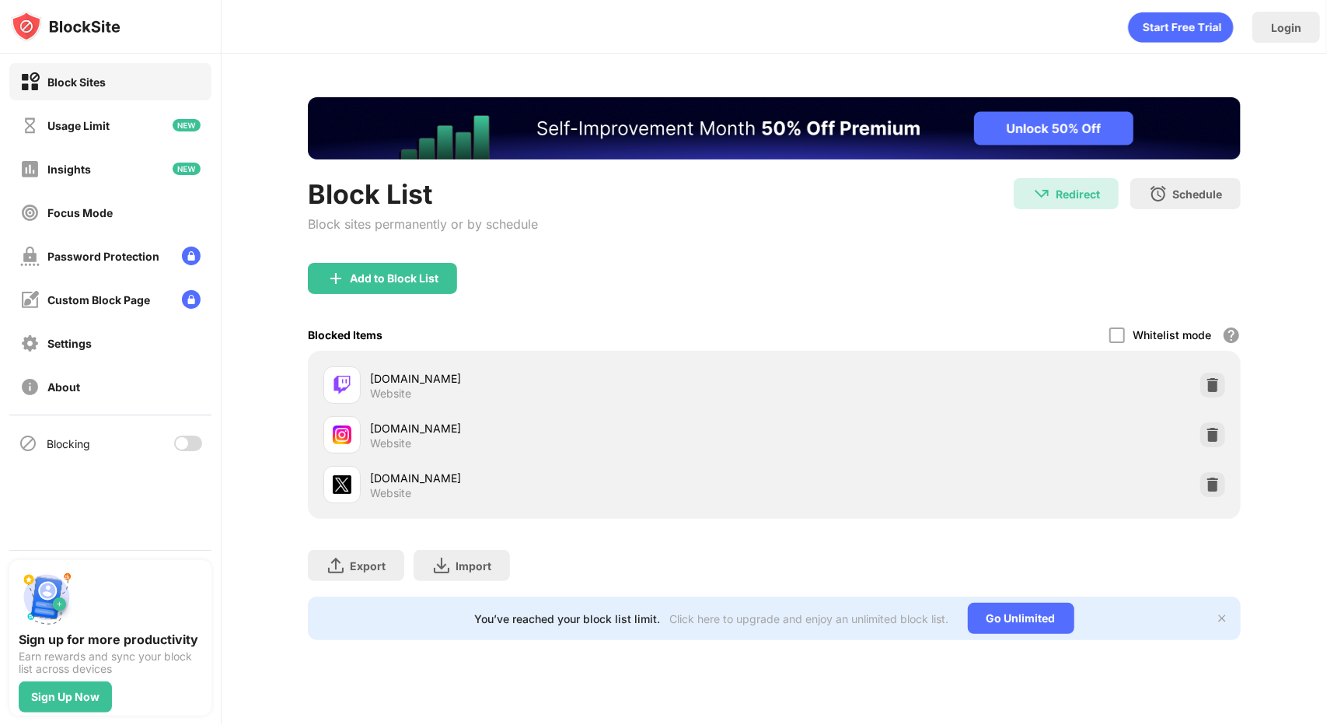 This screenshot has width=1327, height=725. What do you see at coordinates (1197, 194) in the screenshot?
I see `div: Schedule` at bounding box center [1197, 194].